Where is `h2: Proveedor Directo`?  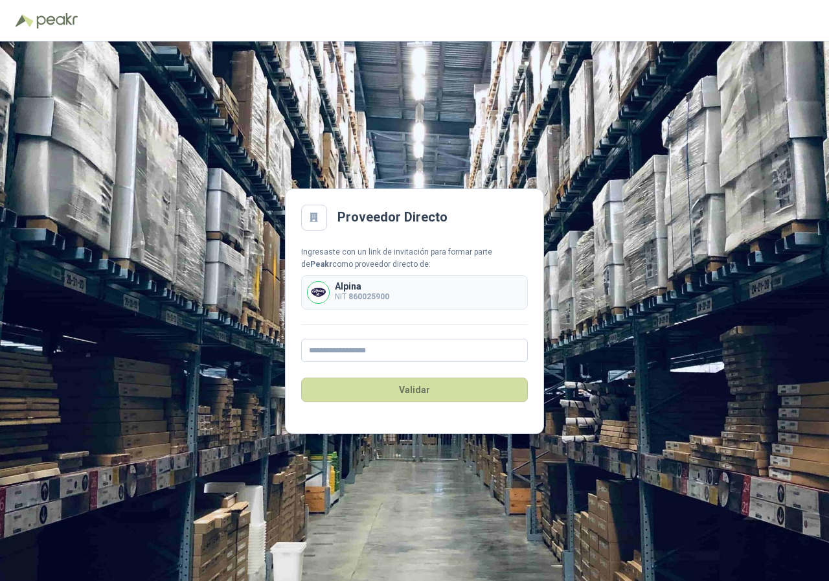 h2: Proveedor Directo is located at coordinates (393, 217).